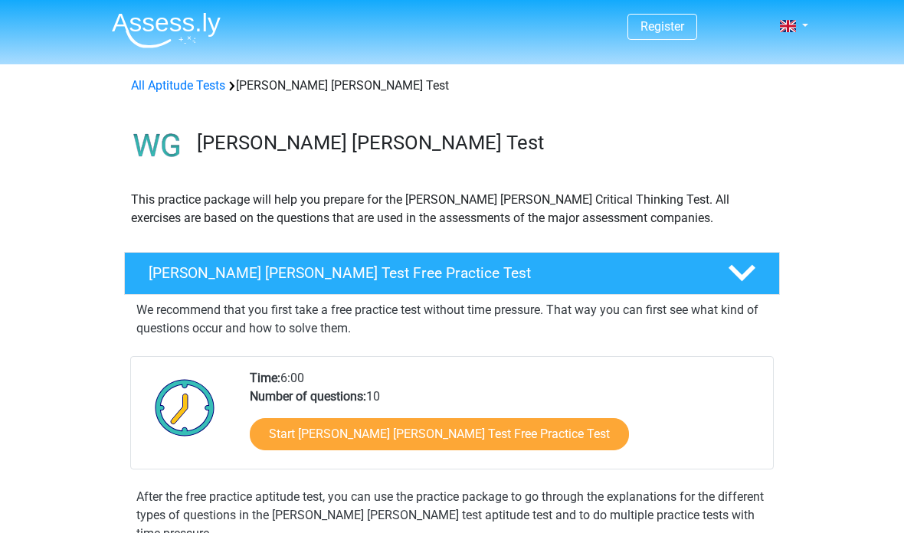  I want to click on b: Number of questions:, so click(308, 396).